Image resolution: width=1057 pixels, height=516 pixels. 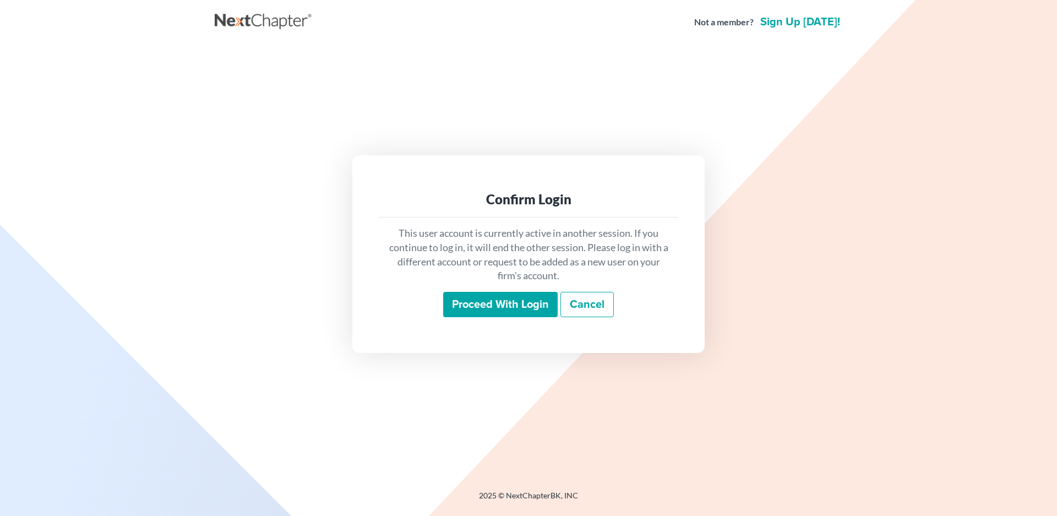 What do you see at coordinates (529, 500) in the screenshot?
I see `div: 2025 © NextChapterBK, INC` at bounding box center [529, 500].